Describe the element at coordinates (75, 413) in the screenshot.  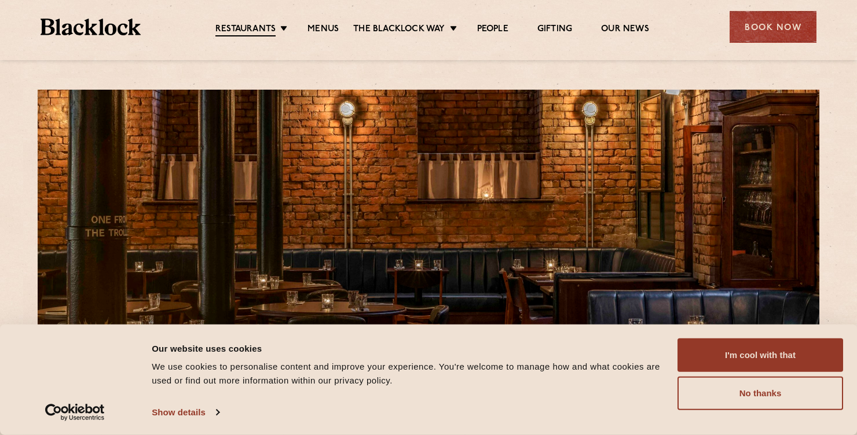
I see `a: Usercentrics Cookiebot - opens in a new window` at that location.